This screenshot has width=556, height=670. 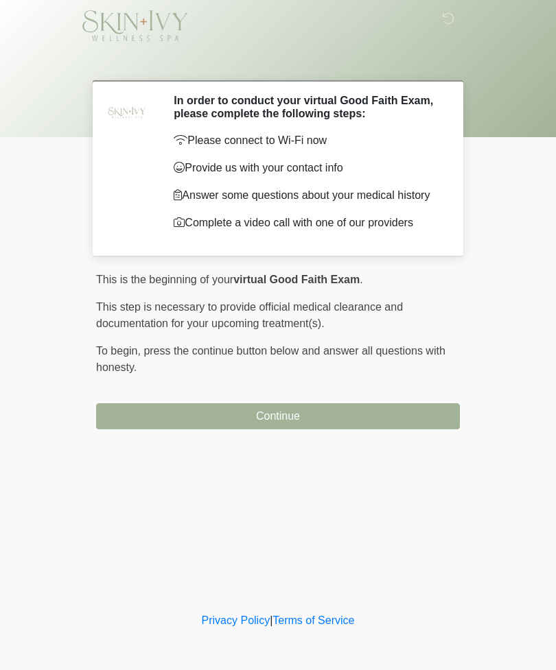 I want to click on span: This step is necessary to provide official medical clearance and documentation for your upcoming ..., so click(x=249, y=315).